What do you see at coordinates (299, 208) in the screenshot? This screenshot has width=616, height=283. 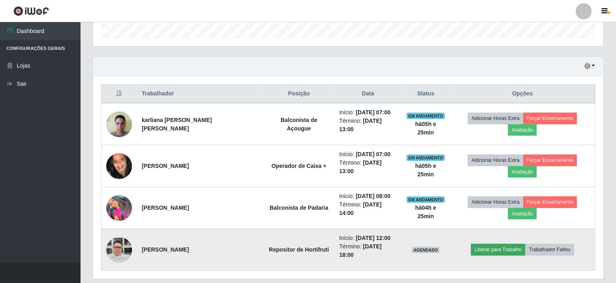 I see `strong: Balconista de Padaria` at bounding box center [299, 208].